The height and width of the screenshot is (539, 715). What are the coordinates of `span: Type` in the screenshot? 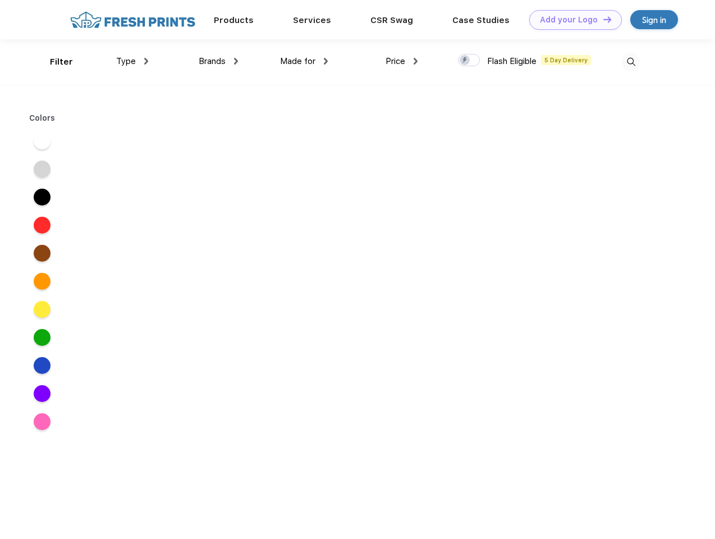 It's located at (126, 61).